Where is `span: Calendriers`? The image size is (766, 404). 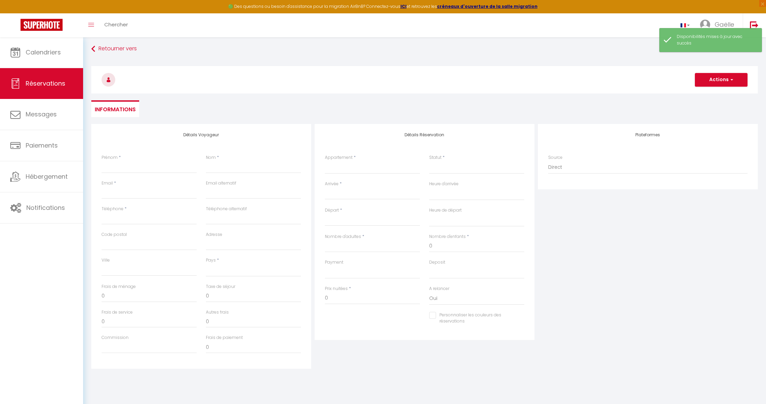 span: Calendriers is located at coordinates (43, 52).